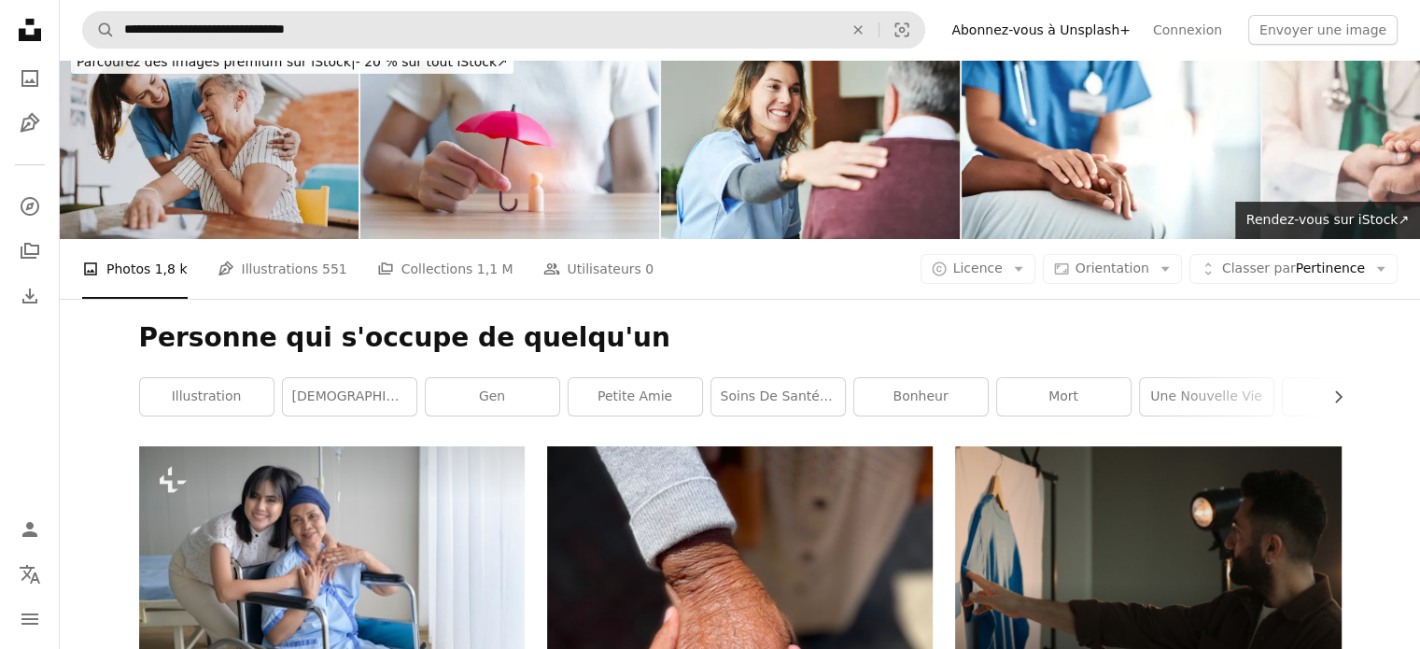 This screenshot has height=649, width=1420. What do you see at coordinates (1328, 220) in the screenshot?
I see `a: Rendez-vous sur iStock↗` at bounding box center [1328, 220].